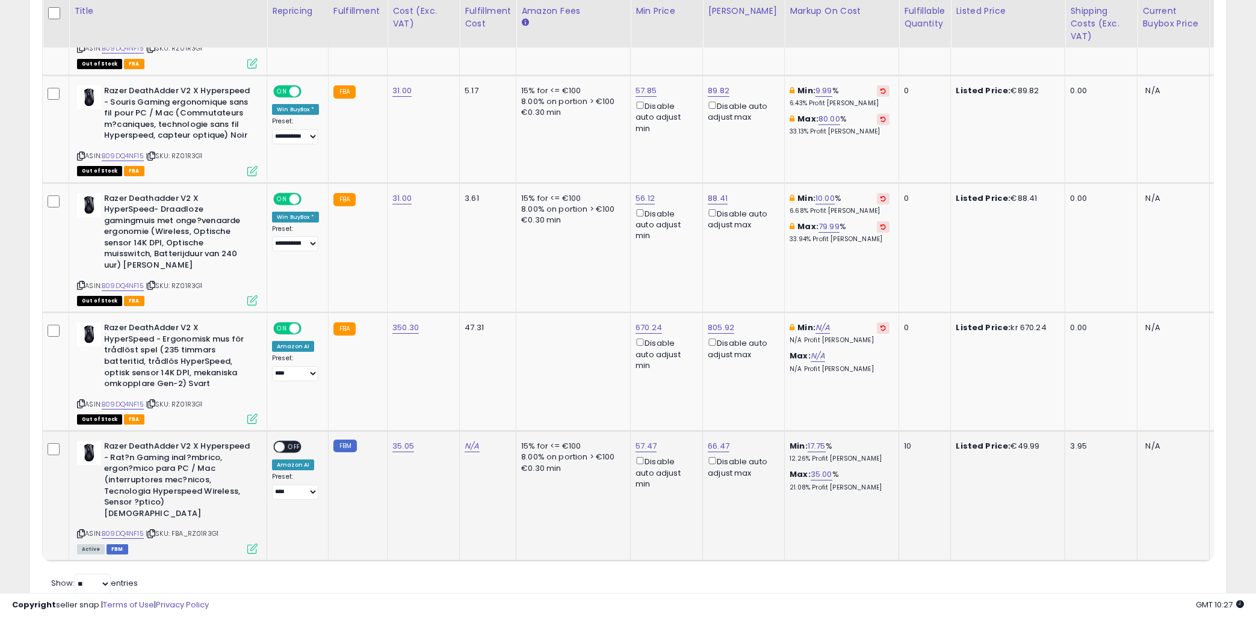 The height and width of the screenshot is (617, 1256). I want to click on div: Win BuyBox *, so click(296, 217).